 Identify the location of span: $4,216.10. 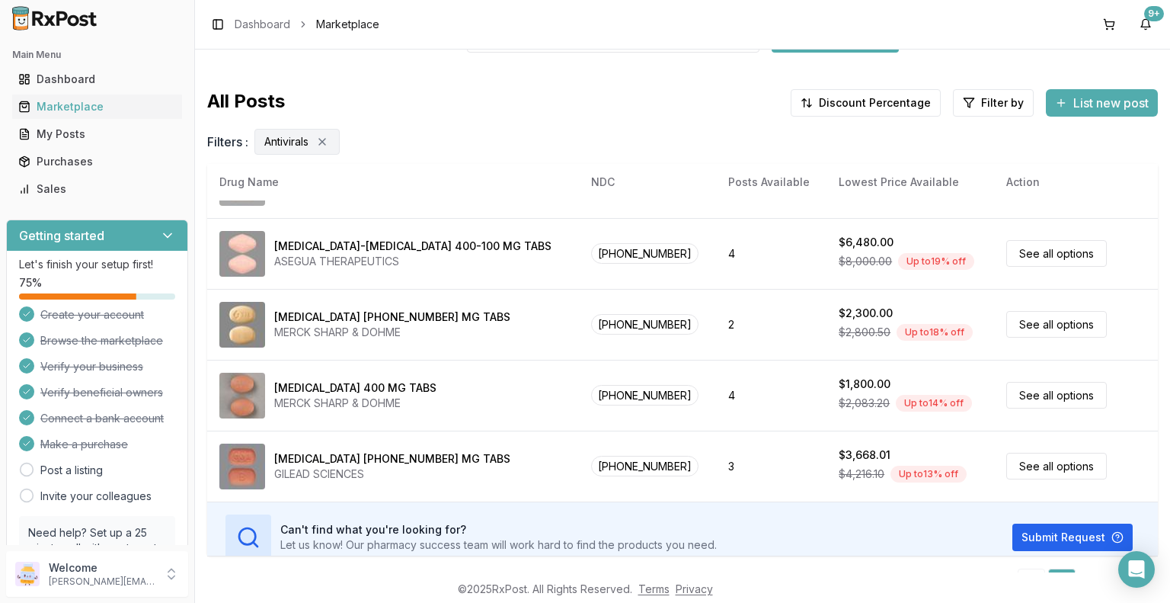
(862, 474).